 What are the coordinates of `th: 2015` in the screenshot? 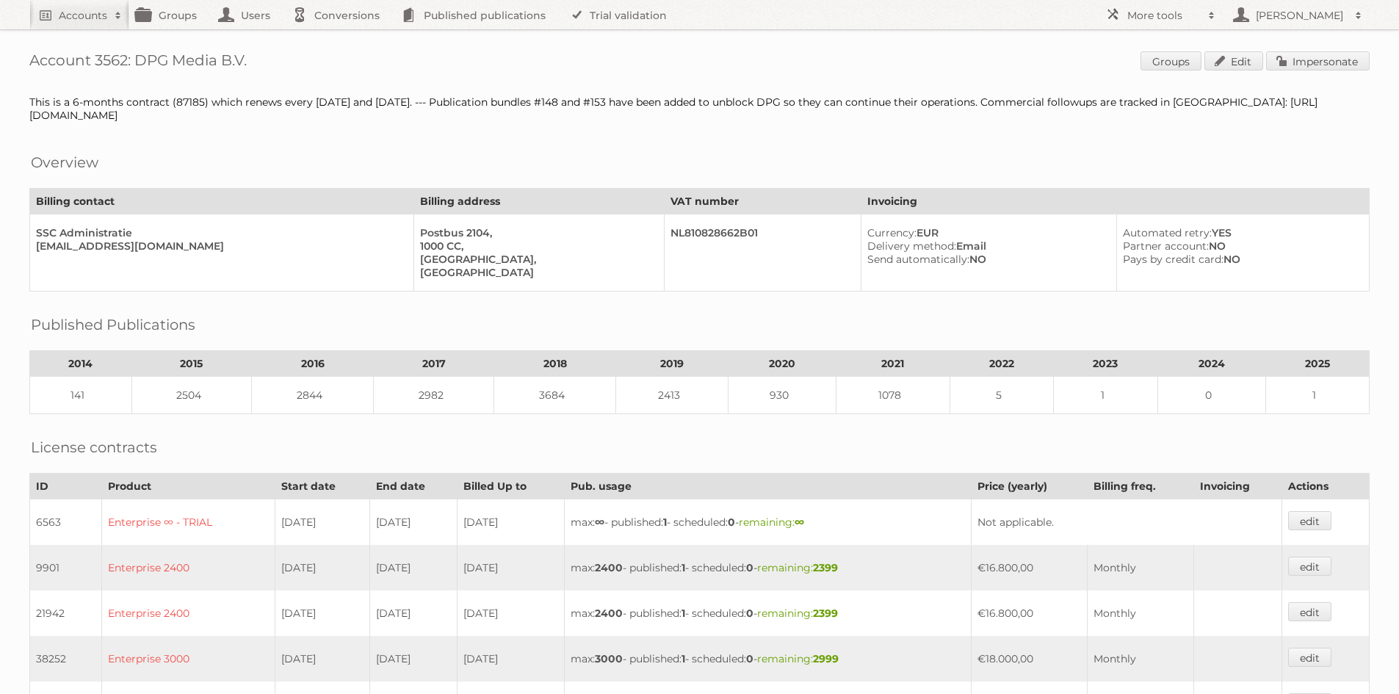 It's located at (192, 364).